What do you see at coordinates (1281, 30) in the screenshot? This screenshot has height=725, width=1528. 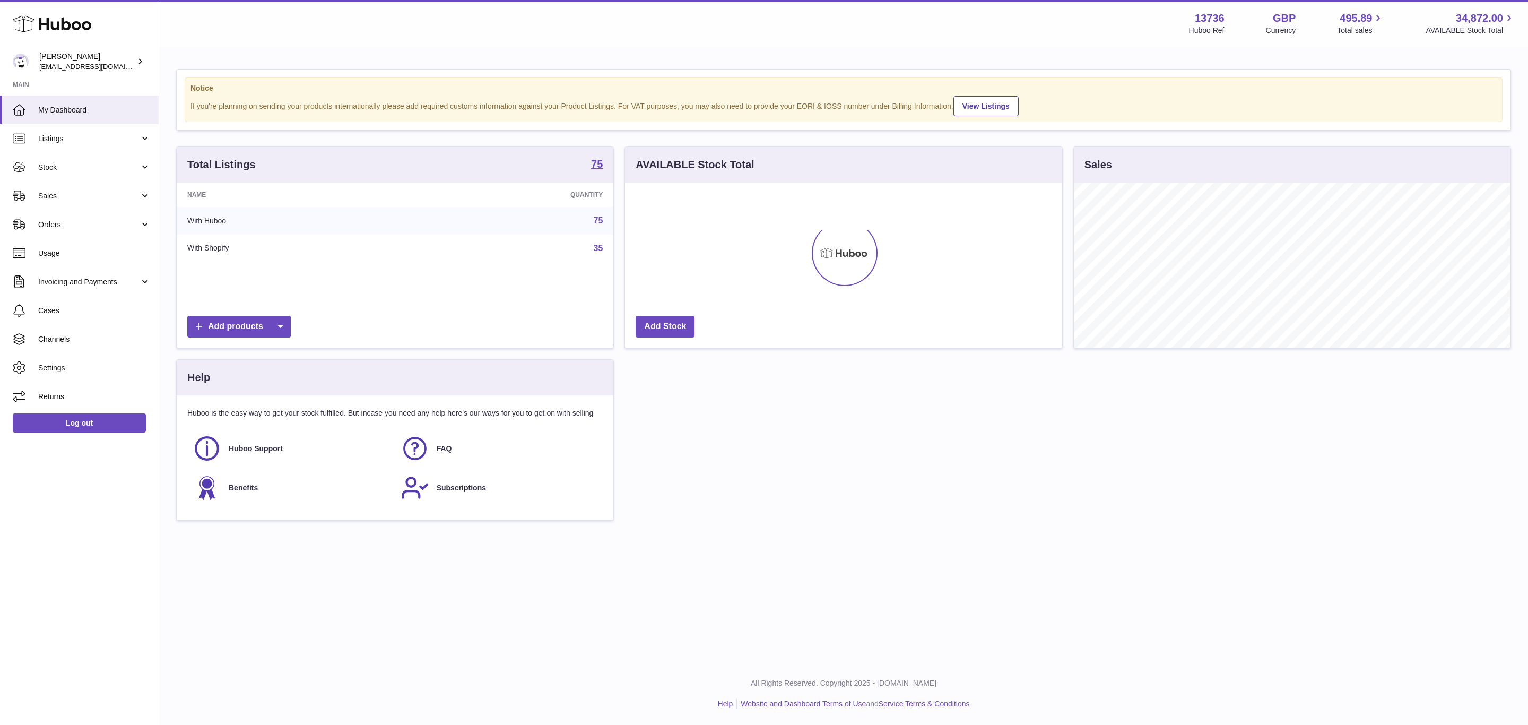 I see `div: Currency` at bounding box center [1281, 30].